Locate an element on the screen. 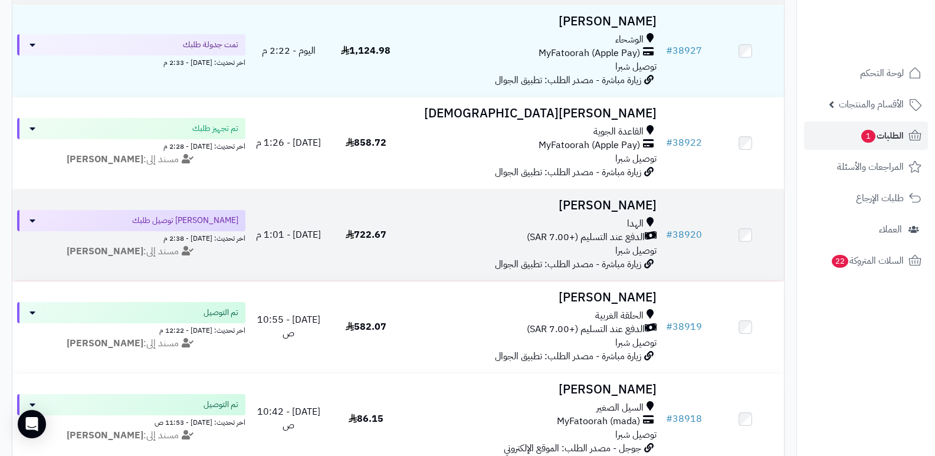 Image resolution: width=935 pixels, height=456 pixels. span: القاعدة الجوية is located at coordinates (619, 132).